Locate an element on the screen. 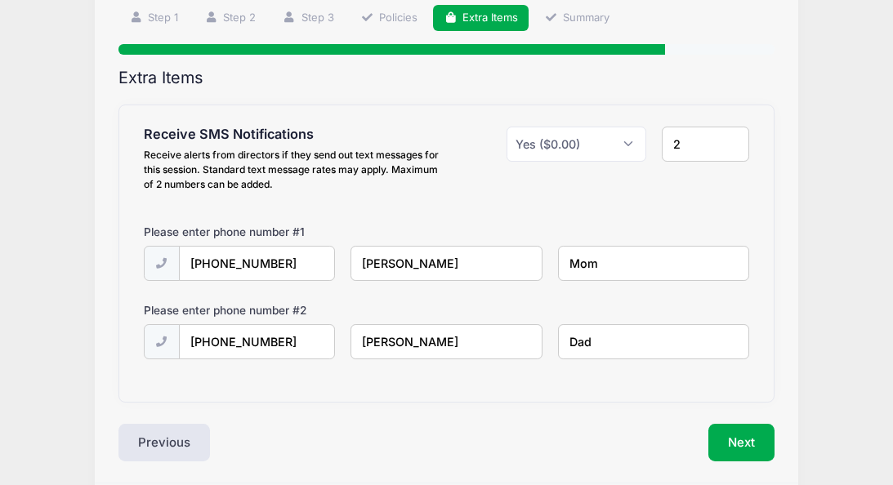  a: Extra Items is located at coordinates (480, 18).